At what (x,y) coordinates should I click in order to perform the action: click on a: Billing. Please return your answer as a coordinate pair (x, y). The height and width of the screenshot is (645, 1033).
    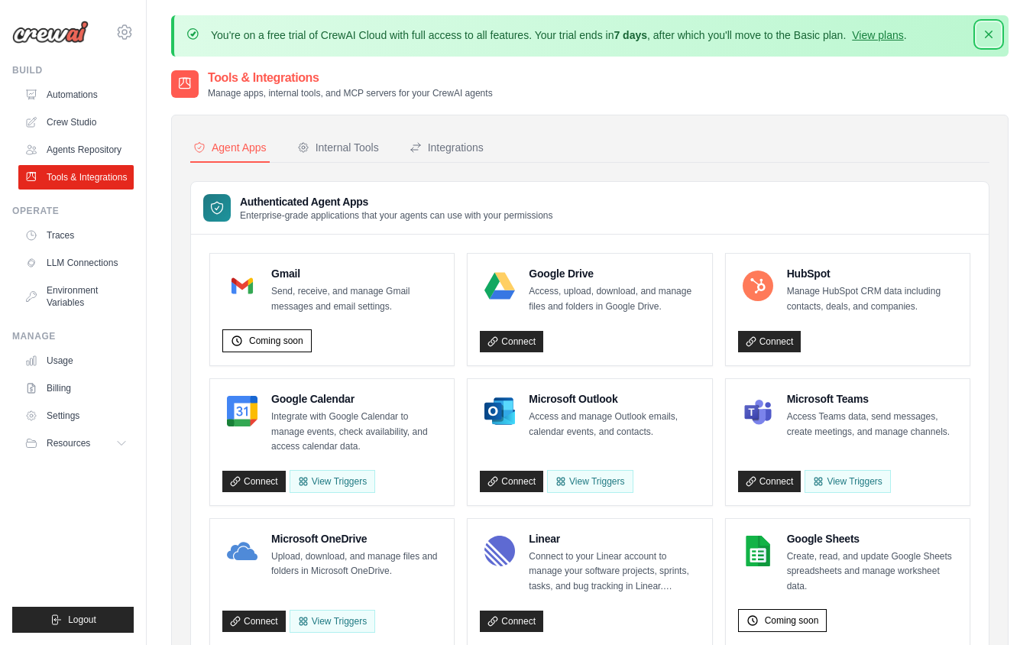
    Looking at the image, I should click on (76, 388).